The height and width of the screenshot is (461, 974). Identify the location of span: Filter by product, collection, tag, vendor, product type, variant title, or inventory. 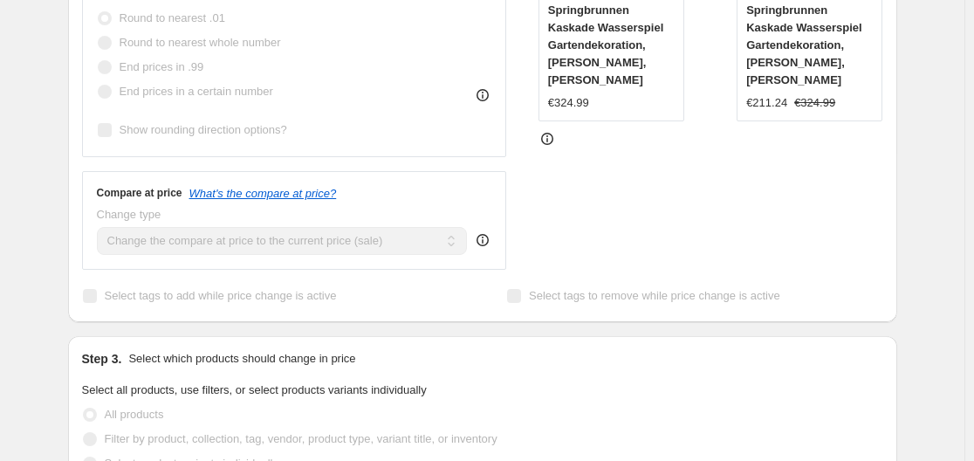
(301, 438).